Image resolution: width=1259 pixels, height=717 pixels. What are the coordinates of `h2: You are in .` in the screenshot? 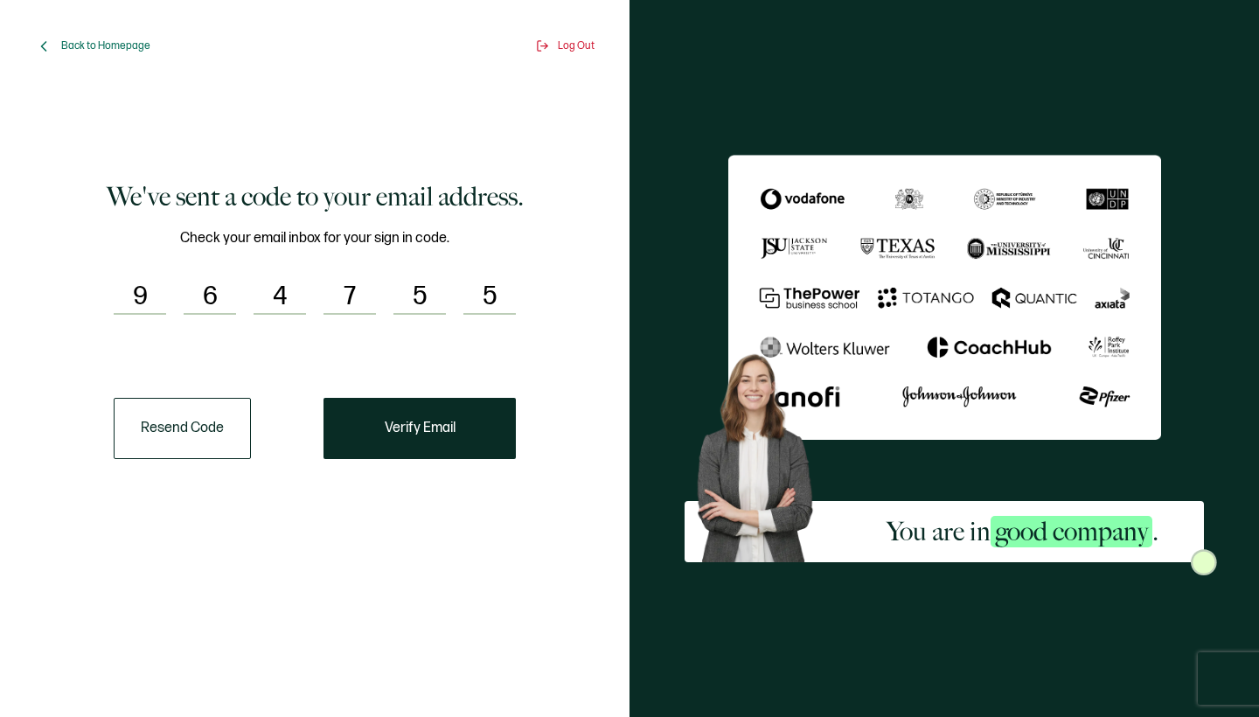 It's located at (1022, 531).